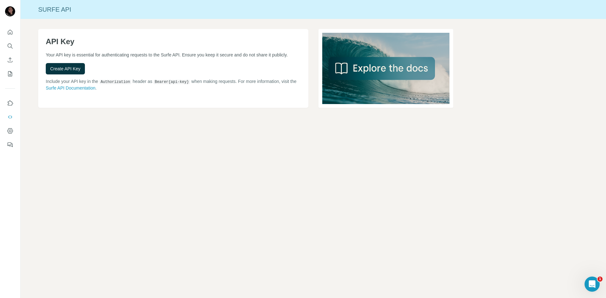 This screenshot has height=298, width=606. Describe the element at coordinates (313, 9) in the screenshot. I see `div: Surfe API` at that location.